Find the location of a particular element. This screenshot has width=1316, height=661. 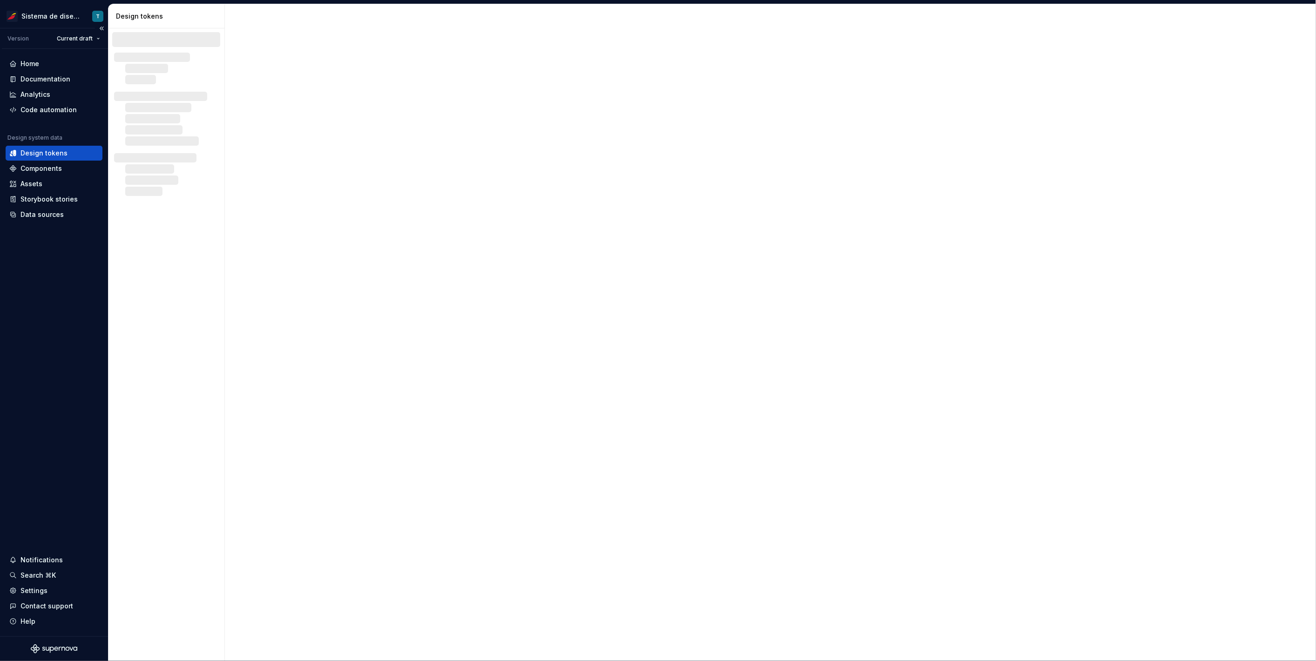

a: Design tokens is located at coordinates (54, 153).